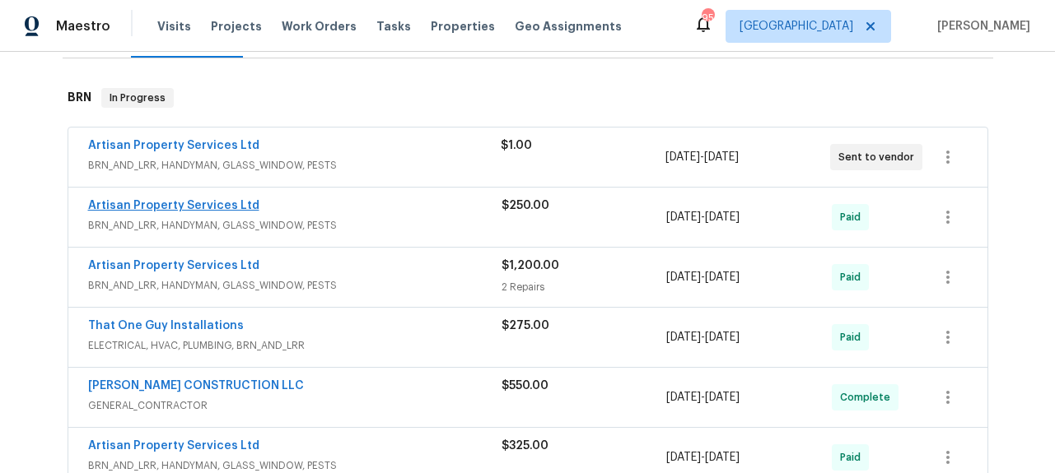 The image size is (1055, 473). What do you see at coordinates (707, 18) in the screenshot?
I see `div: 95` at bounding box center [707, 18].